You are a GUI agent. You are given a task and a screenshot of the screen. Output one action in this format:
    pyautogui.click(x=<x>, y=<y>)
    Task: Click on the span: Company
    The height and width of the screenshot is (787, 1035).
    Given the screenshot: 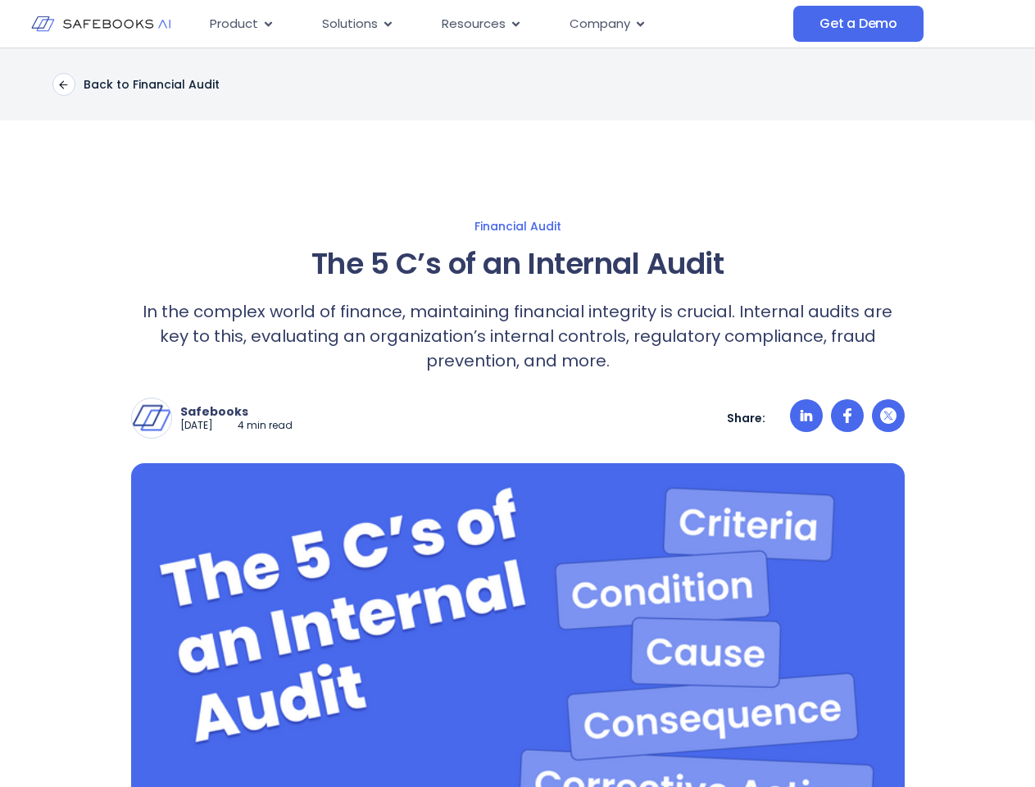 What is the action you would take?
    pyautogui.click(x=600, y=24)
    